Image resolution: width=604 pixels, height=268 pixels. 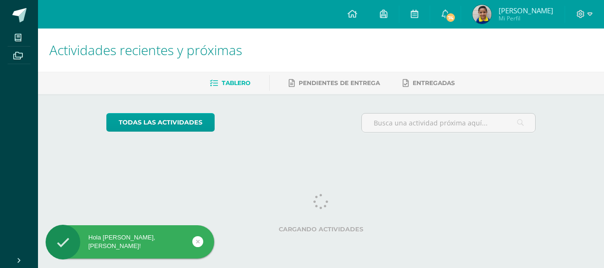 What do you see at coordinates (161, 122) in the screenshot?
I see `a: todas las Actividades` at bounding box center [161, 122].